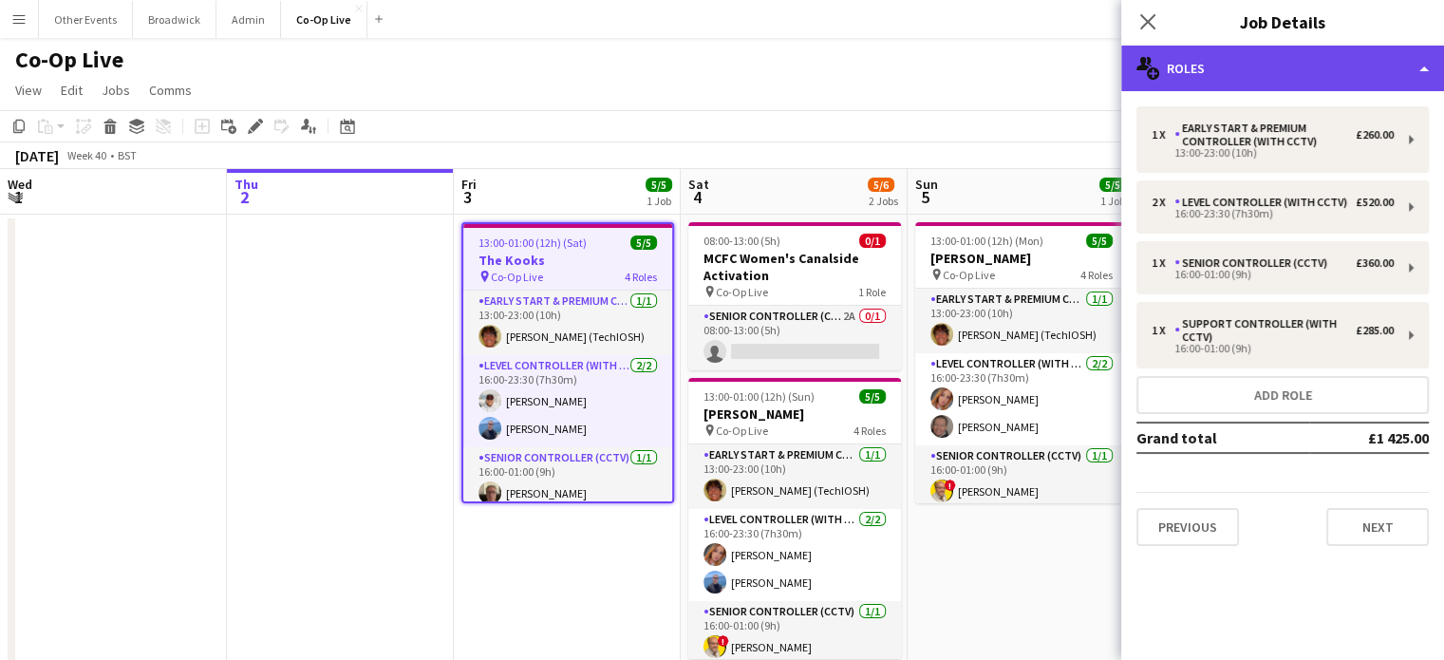 Image resolution: width=1444 pixels, height=660 pixels. Describe the element at coordinates (1283, 22) in the screenshot. I see `h3: Job Details` at that location.